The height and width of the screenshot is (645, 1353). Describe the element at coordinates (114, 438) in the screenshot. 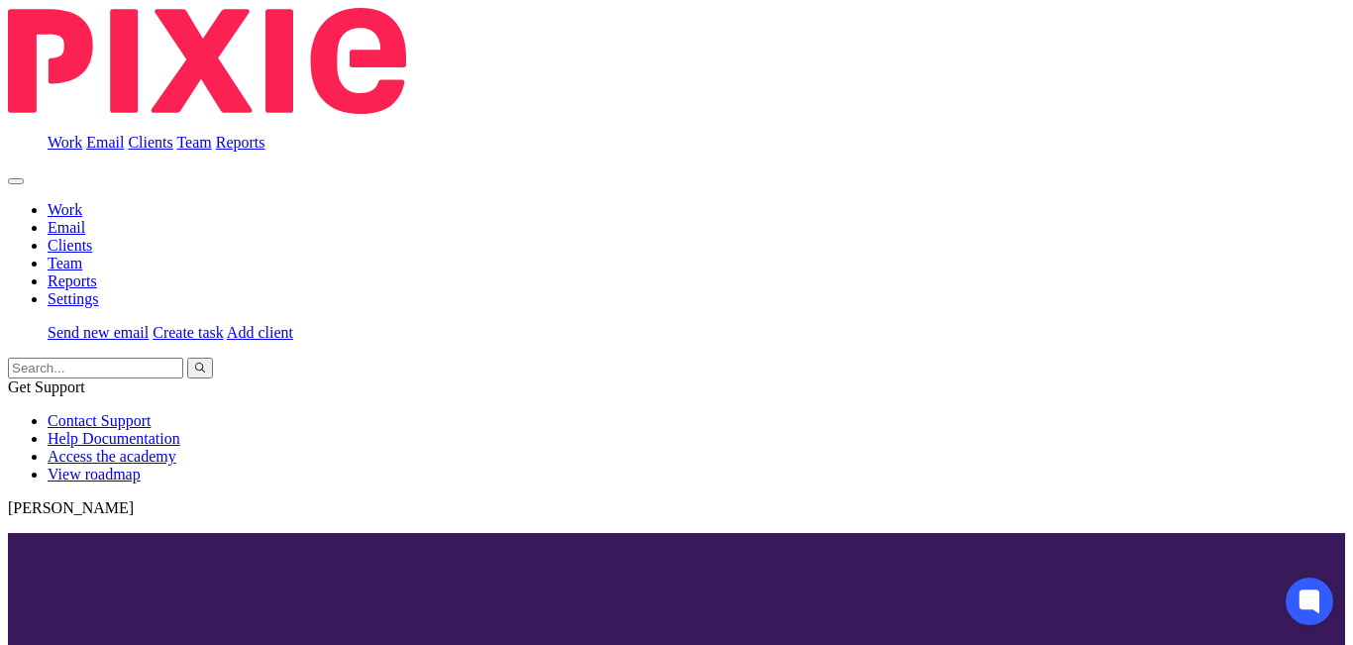

I see `span: Help Documentation` at that location.